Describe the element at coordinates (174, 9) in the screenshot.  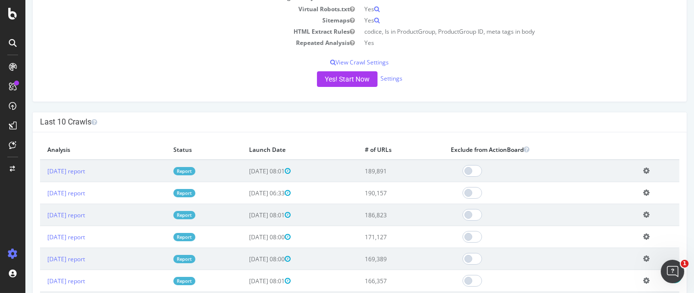
I see `td: Virtual Robots.txt` at that location.